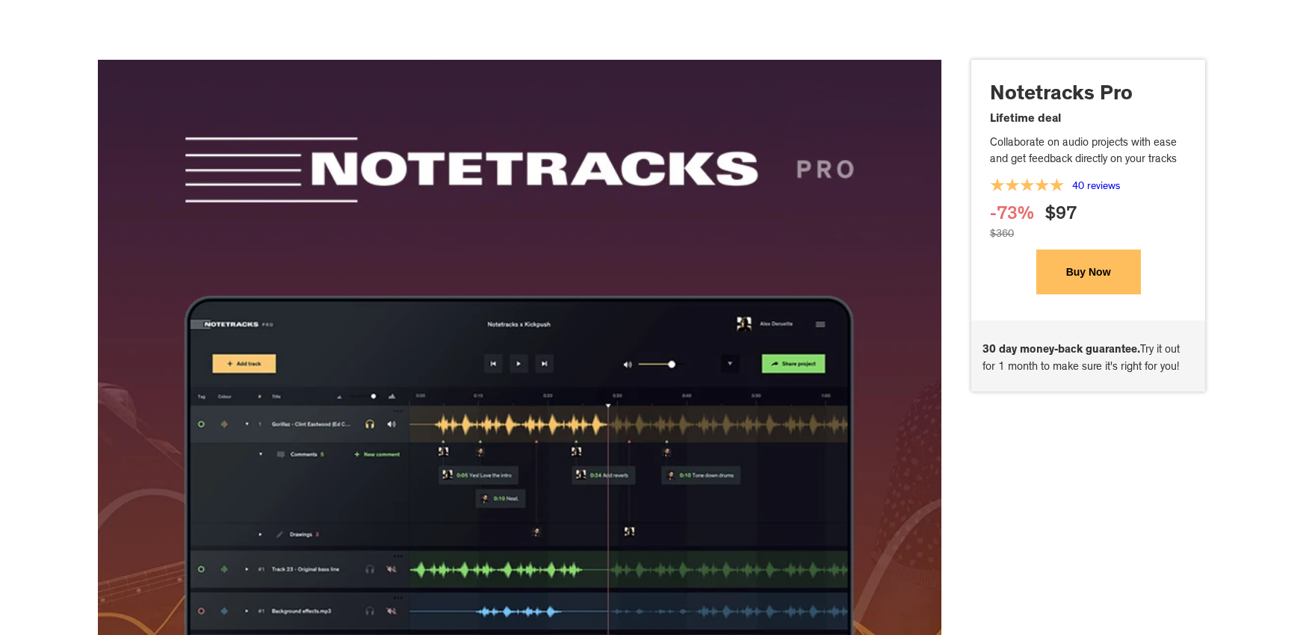 This screenshot has width=1303, height=635. Describe the element at coordinates (1061, 350) in the screenshot. I see `strong: 30 day money-back guarantee.` at that location.